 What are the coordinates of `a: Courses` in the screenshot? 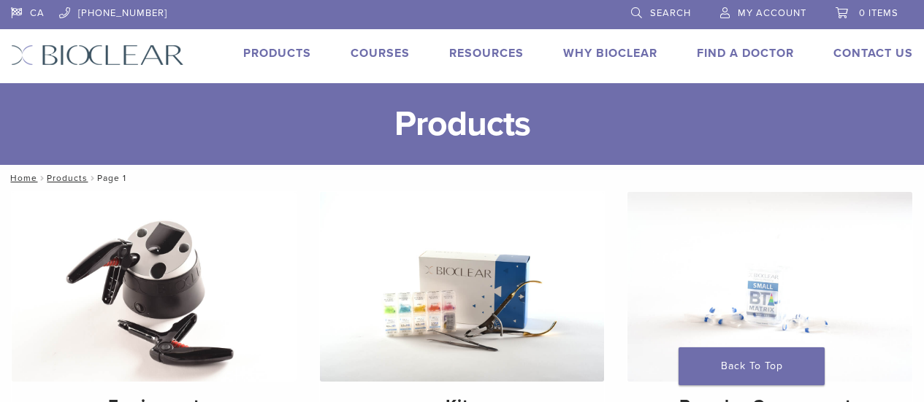 It's located at (380, 53).